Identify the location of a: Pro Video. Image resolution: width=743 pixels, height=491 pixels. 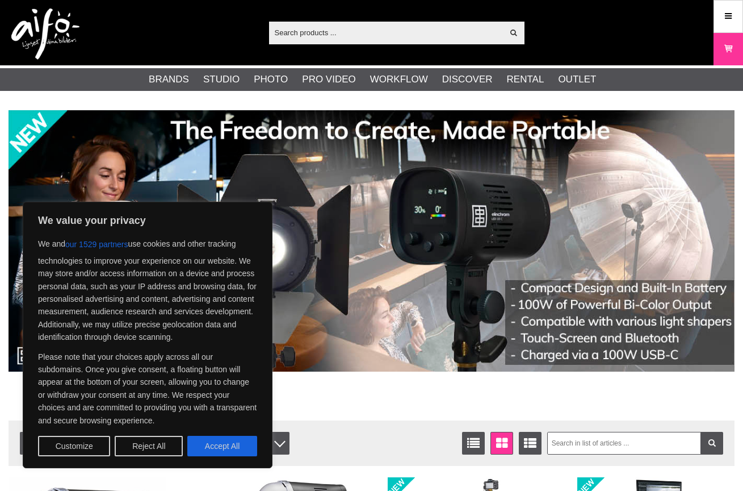
(329, 79).